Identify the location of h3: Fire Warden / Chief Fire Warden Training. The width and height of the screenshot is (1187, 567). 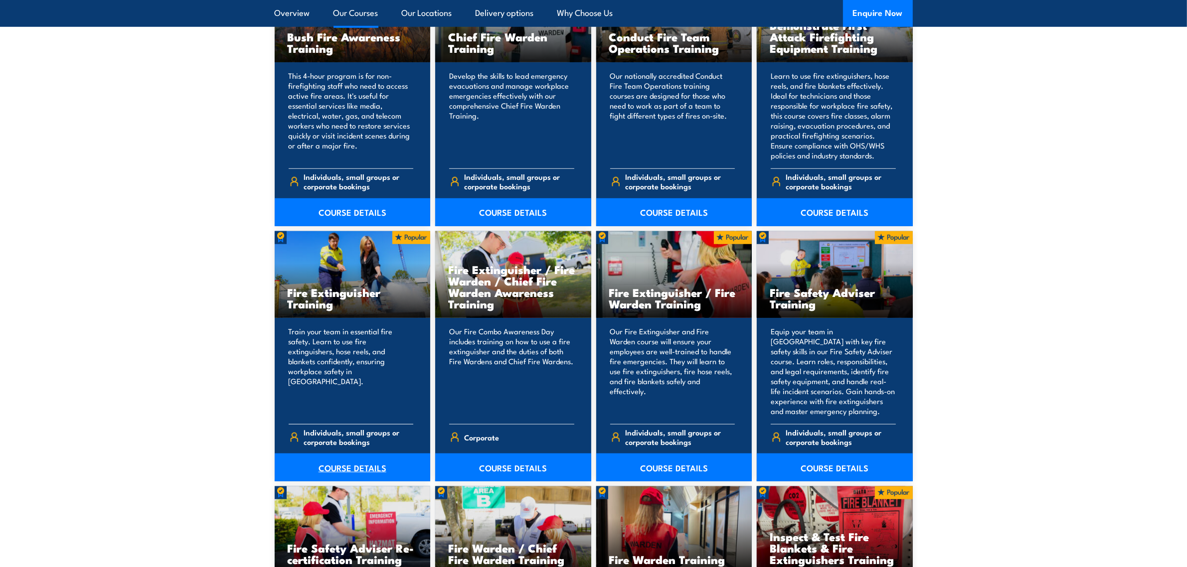
(513, 554).